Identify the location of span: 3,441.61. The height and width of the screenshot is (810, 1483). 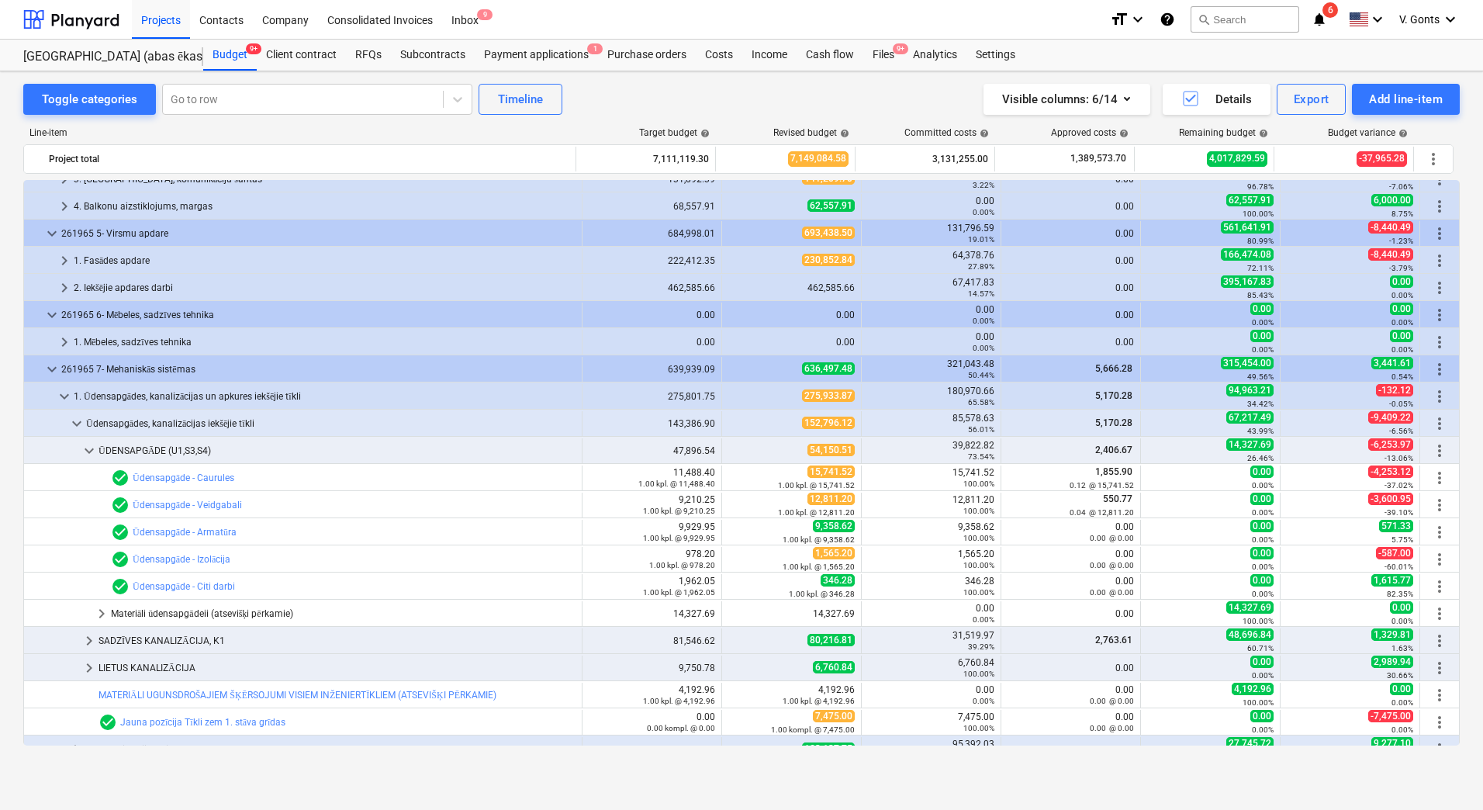
(1393, 363).